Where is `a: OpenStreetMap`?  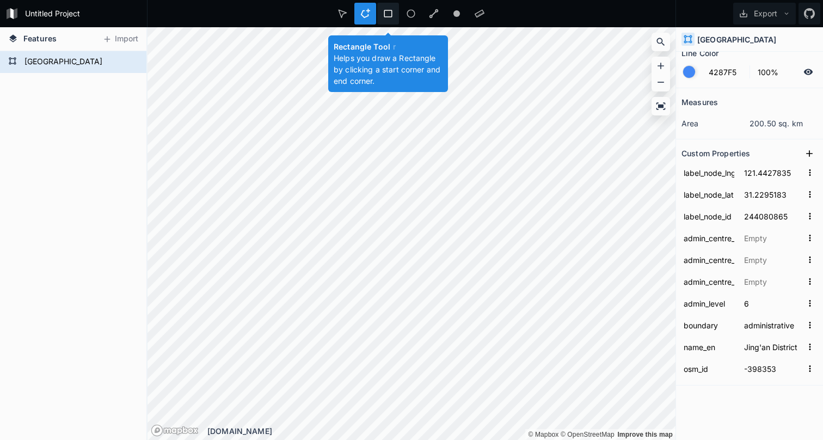 a: OpenStreetMap is located at coordinates (587, 434).